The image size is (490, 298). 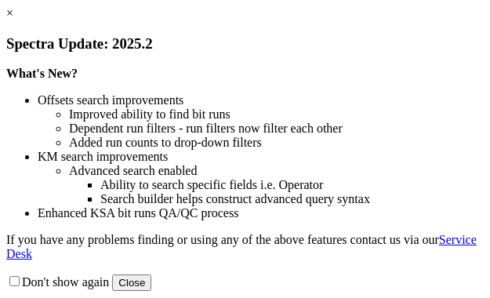 What do you see at coordinates (57, 281) in the screenshot?
I see `label: Don't show again` at bounding box center [57, 281].